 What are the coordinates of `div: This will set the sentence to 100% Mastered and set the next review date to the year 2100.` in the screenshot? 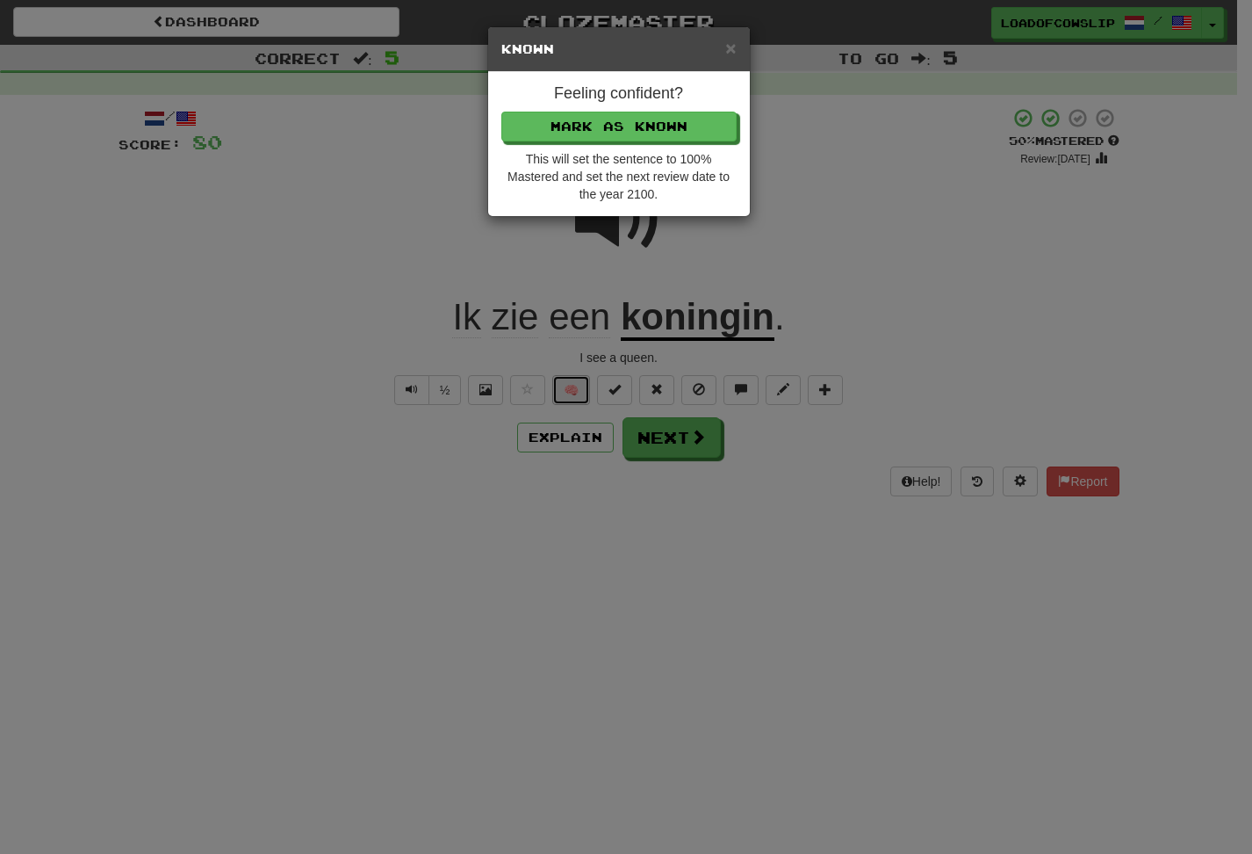 It's located at (619, 177).